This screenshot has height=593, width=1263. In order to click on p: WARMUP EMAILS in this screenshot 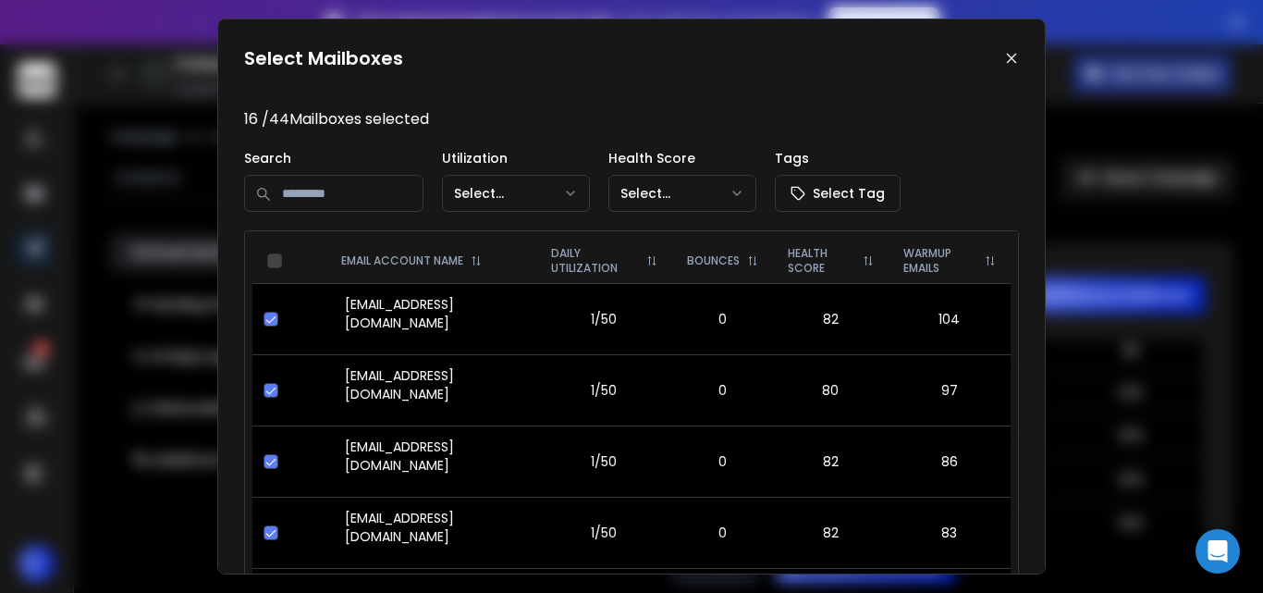, I will do `click(941, 261)`.